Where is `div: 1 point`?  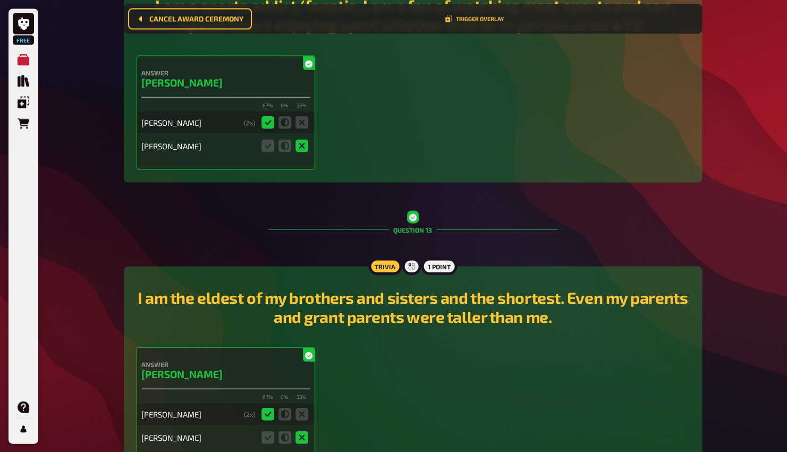 div: 1 point is located at coordinates (439, 266).